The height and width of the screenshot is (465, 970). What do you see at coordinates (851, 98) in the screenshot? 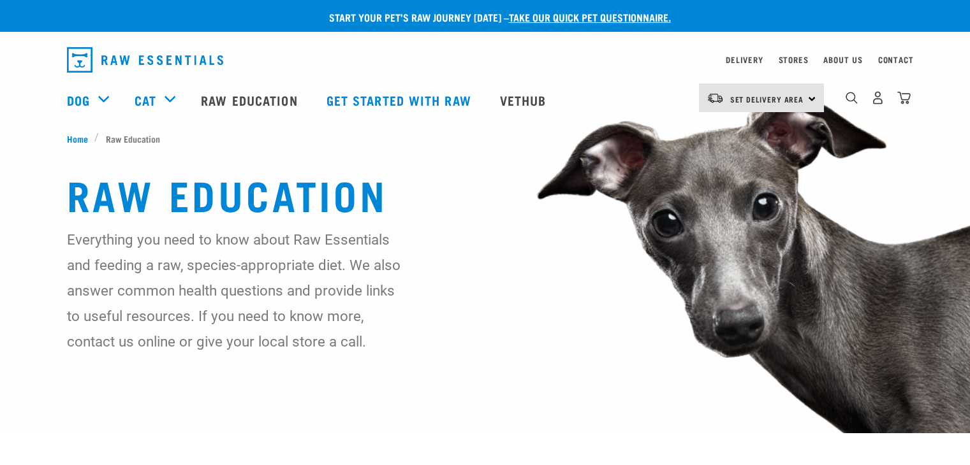
I see `img: home-icon-1@2x.png` at bounding box center [851, 98].